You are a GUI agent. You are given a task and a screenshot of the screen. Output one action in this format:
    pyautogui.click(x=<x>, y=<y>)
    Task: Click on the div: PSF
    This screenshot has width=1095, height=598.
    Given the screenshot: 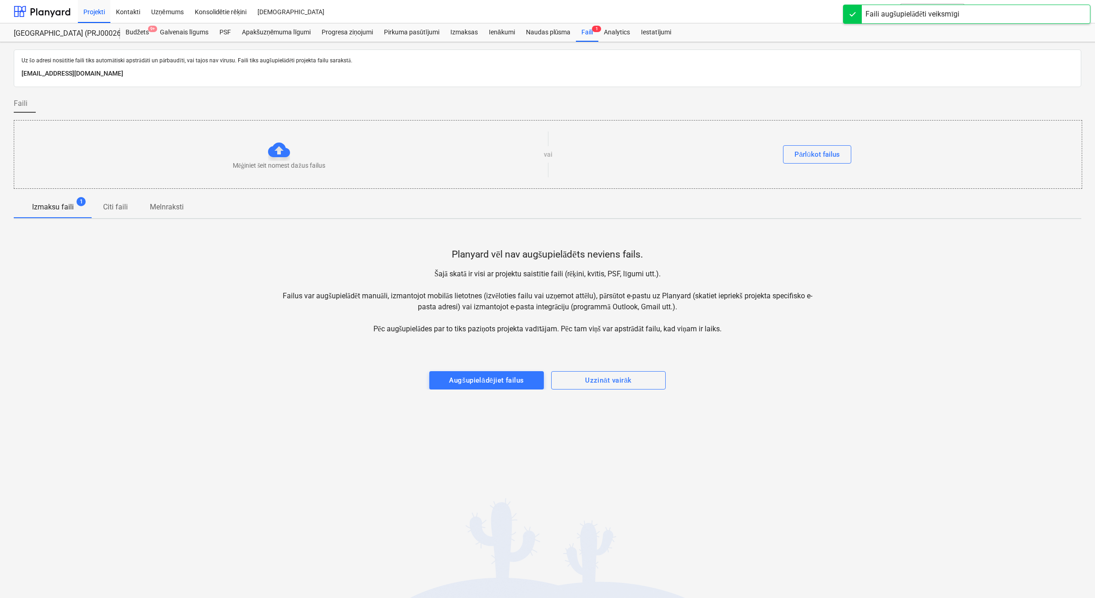 What is the action you would take?
    pyautogui.click(x=225, y=33)
    